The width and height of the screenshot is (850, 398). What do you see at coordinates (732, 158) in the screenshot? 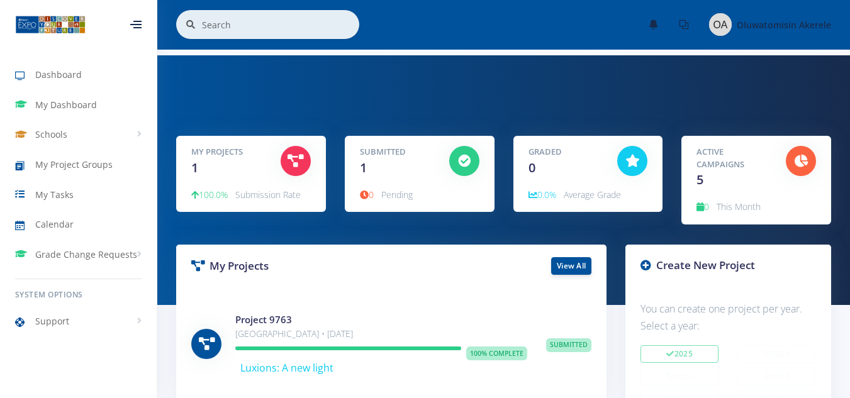
I see `h5: Active Campaigns` at bounding box center [732, 158].